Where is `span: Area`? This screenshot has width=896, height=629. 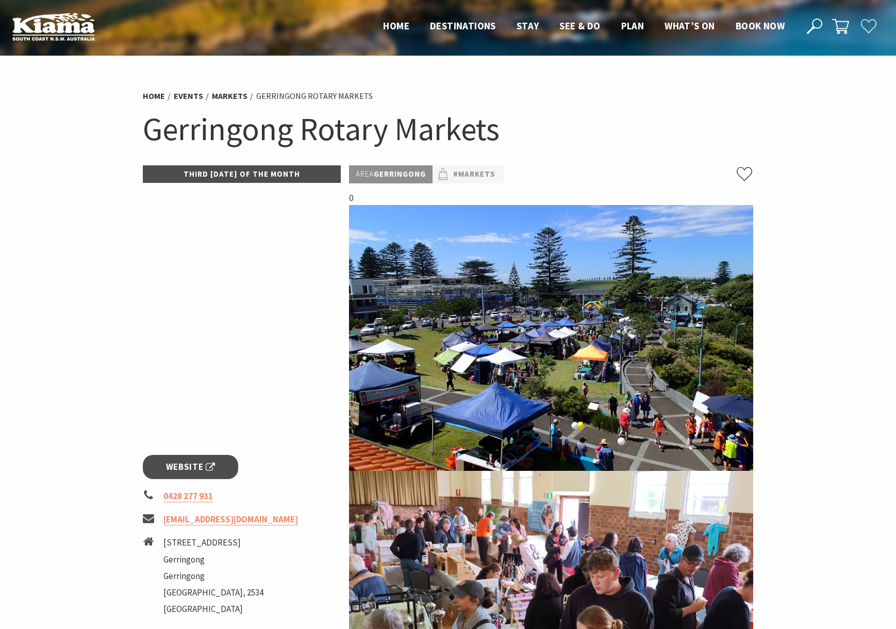
span: Area is located at coordinates (364, 174).